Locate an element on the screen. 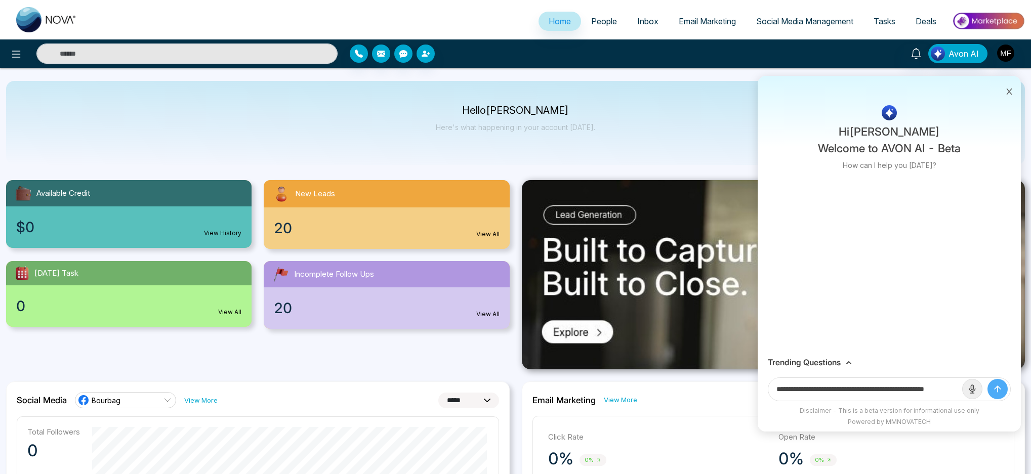 This screenshot has height=474, width=1031. a: Tasks is located at coordinates (884, 21).